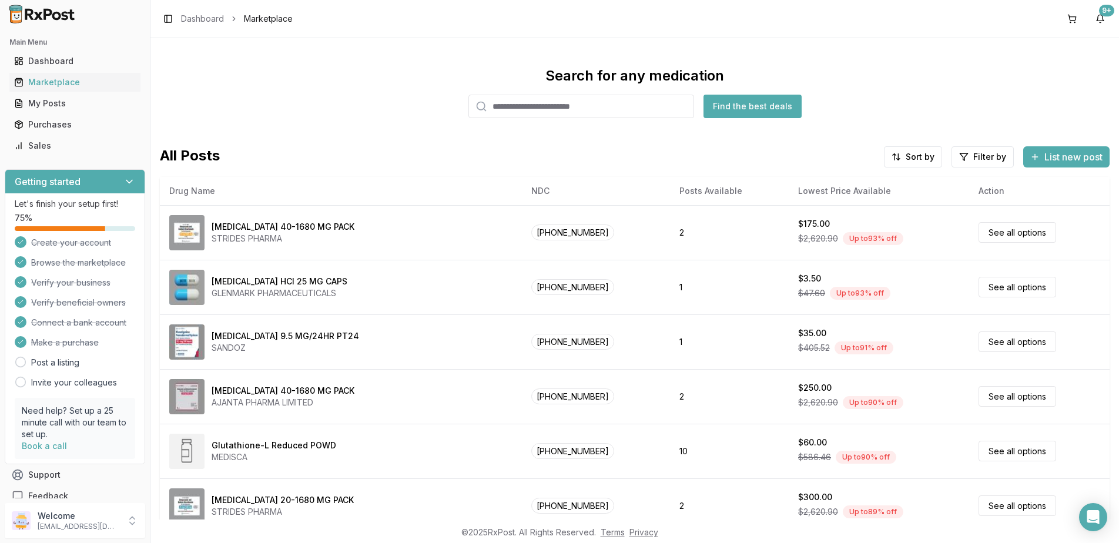 Image resolution: width=1119 pixels, height=543 pixels. I want to click on div: Dashboard, so click(75, 61).